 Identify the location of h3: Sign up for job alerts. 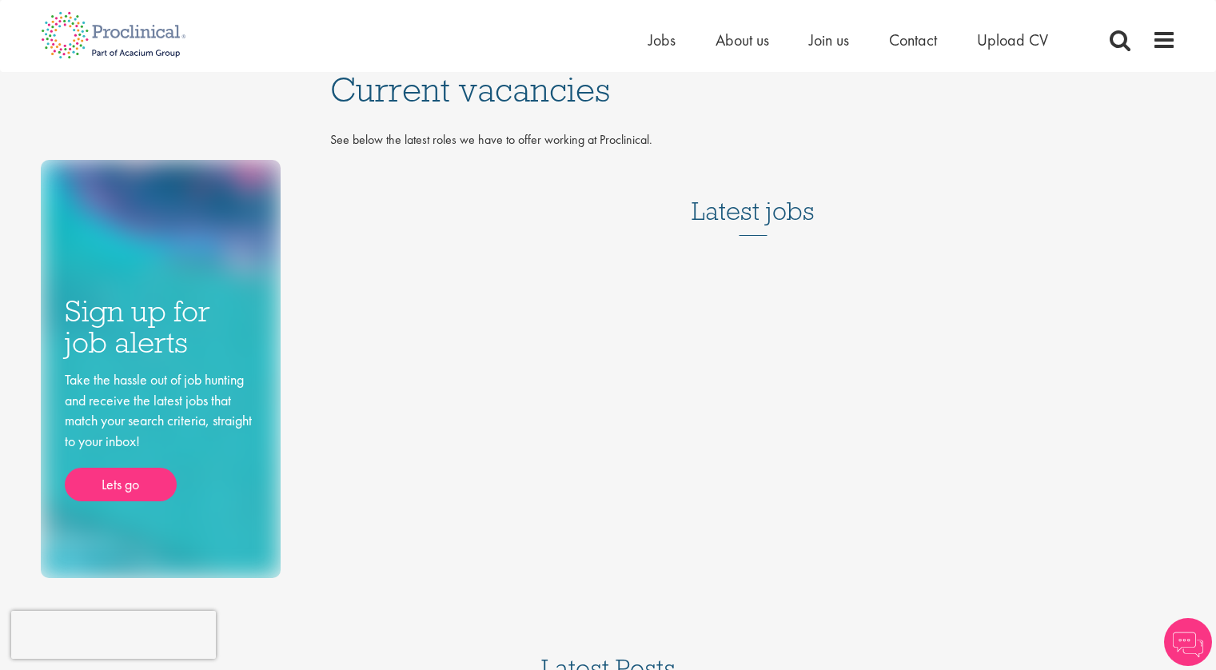
(161, 326).